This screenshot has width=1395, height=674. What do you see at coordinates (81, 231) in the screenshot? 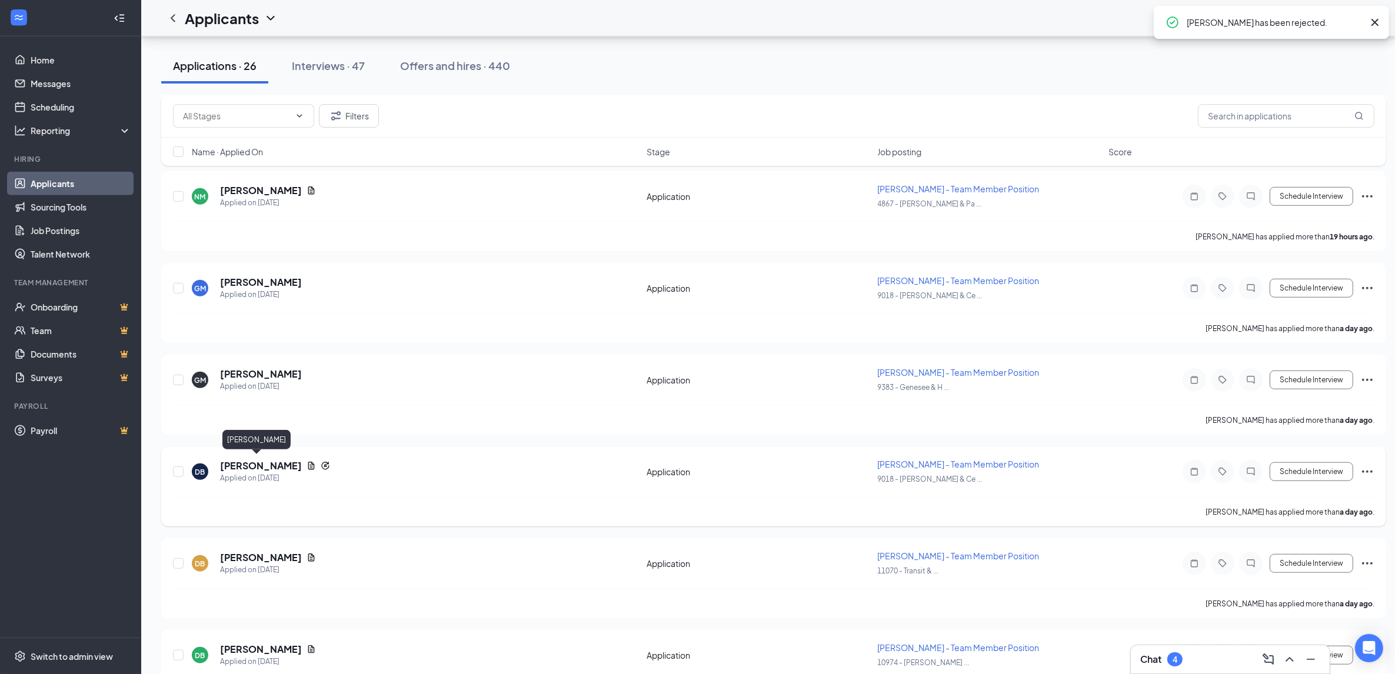
I see `a: Job Postings` at bounding box center [81, 231].